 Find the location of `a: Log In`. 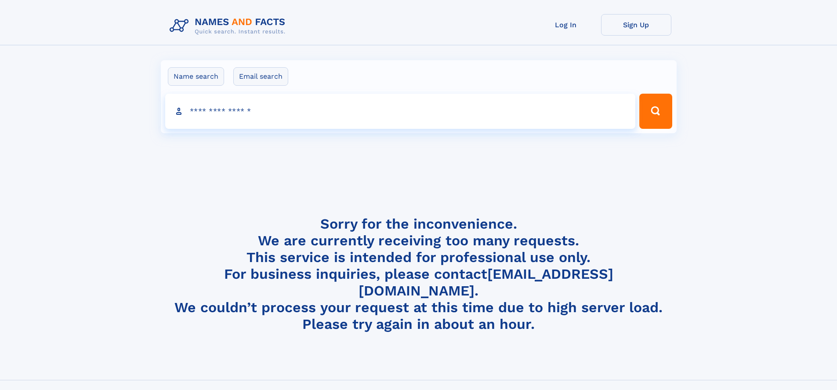

a: Log In is located at coordinates (566, 25).